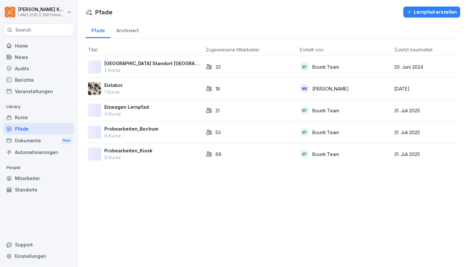 This screenshot has width=468, height=267. I want to click on div: News, so click(39, 57).